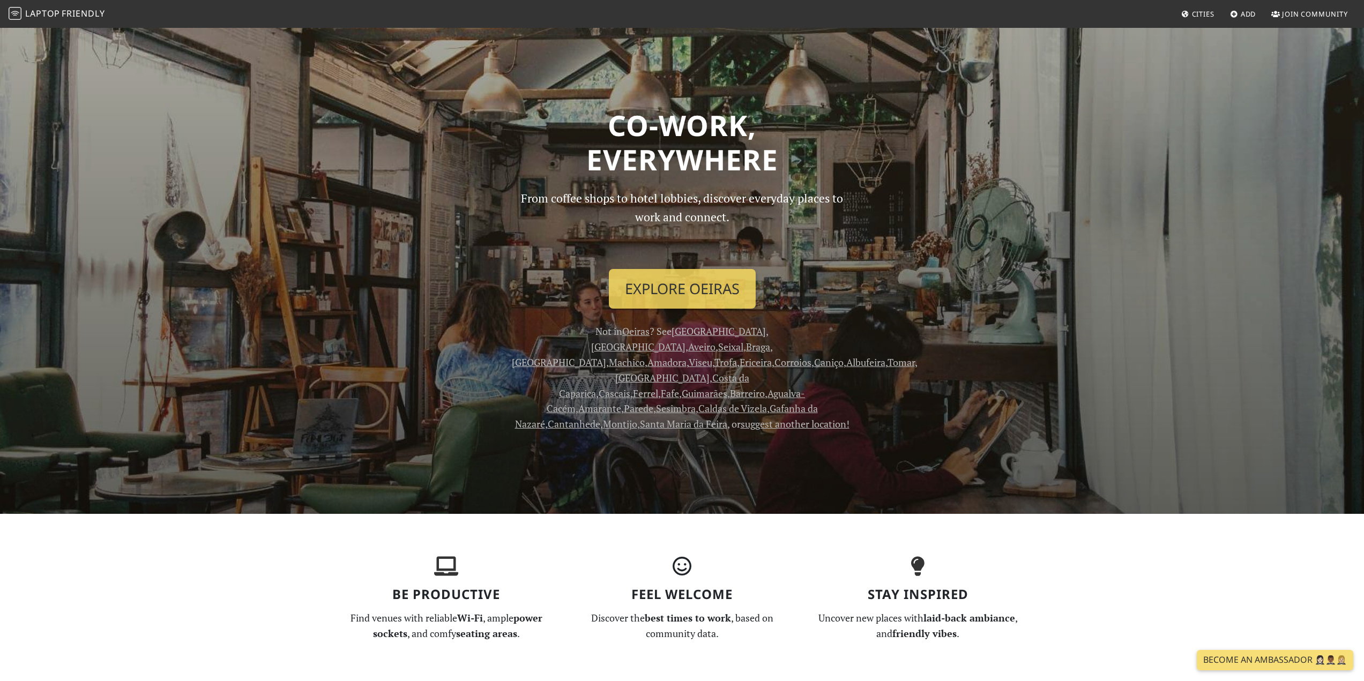  Describe the element at coordinates (918, 626) in the screenshot. I see `p: Uncover new places with , and .` at that location.